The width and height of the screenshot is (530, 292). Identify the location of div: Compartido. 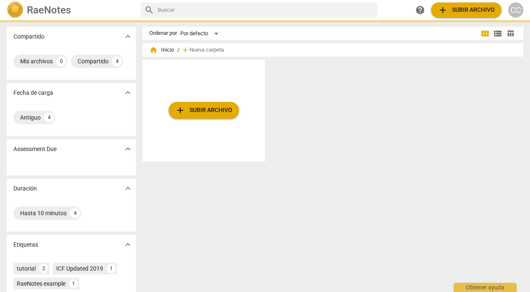
(93, 61).